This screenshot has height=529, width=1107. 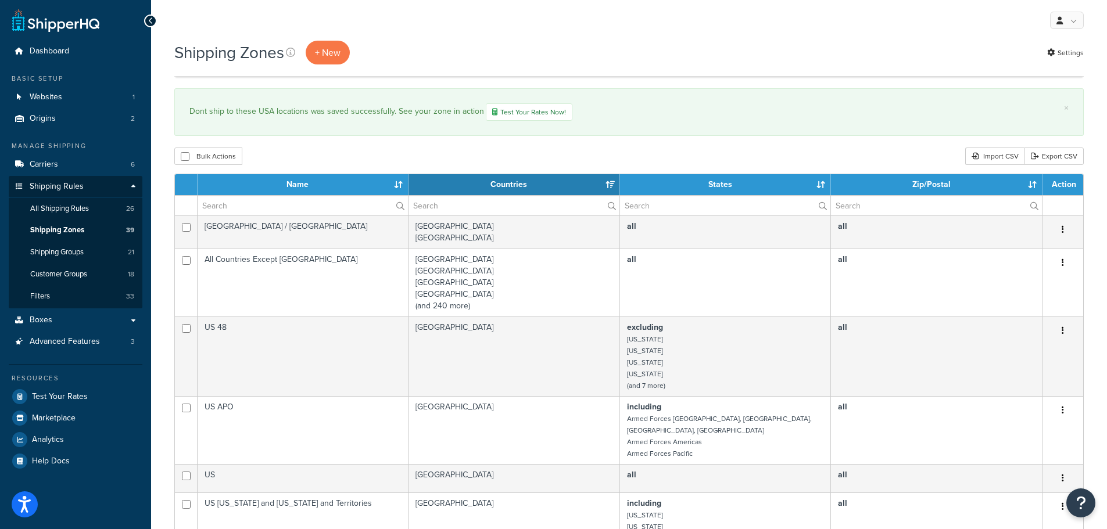 I want to click on a: Websites 1, so click(x=76, y=97).